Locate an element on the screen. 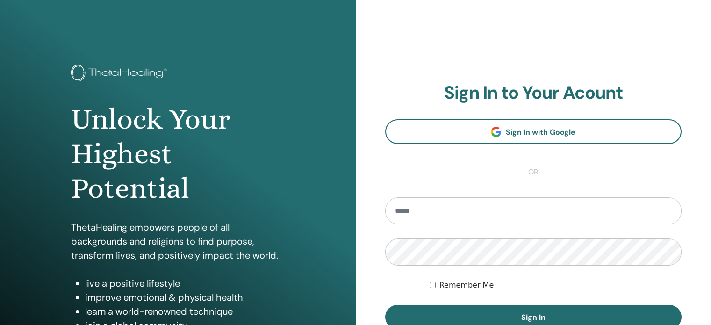 The width and height of the screenshot is (711, 325). li: live a positive lifestyle is located at coordinates (185, 283).